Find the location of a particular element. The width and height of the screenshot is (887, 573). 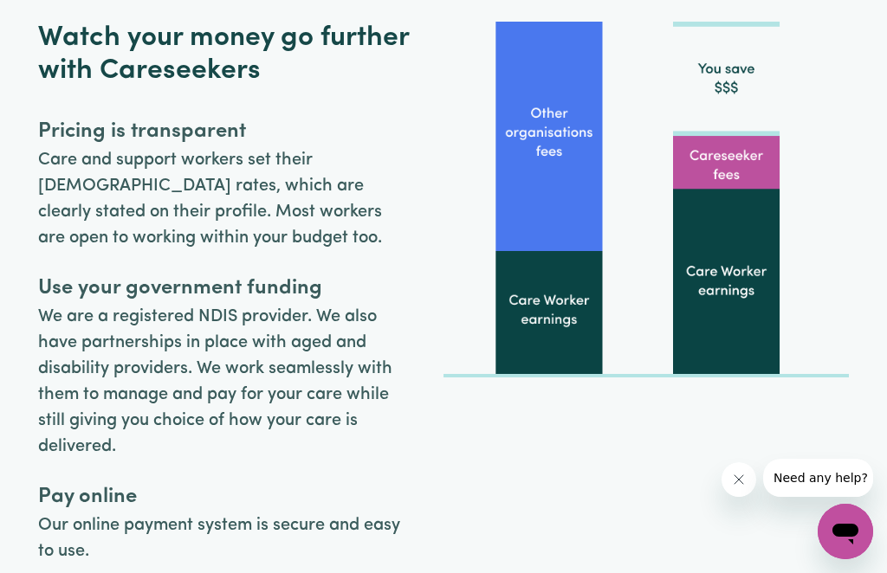

span: Need any help? is located at coordinates (57, 19).